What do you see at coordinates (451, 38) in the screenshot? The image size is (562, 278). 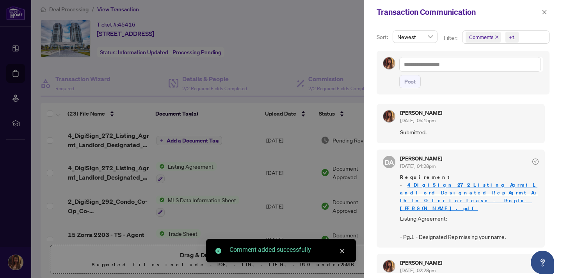 I see `p: Filter:` at bounding box center [451, 38].